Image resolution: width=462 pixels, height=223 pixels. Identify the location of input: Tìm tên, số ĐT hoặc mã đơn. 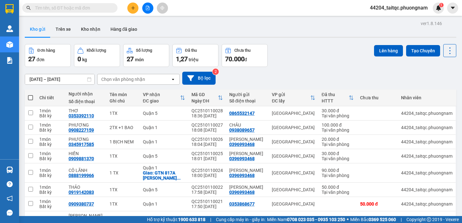
(72, 8).